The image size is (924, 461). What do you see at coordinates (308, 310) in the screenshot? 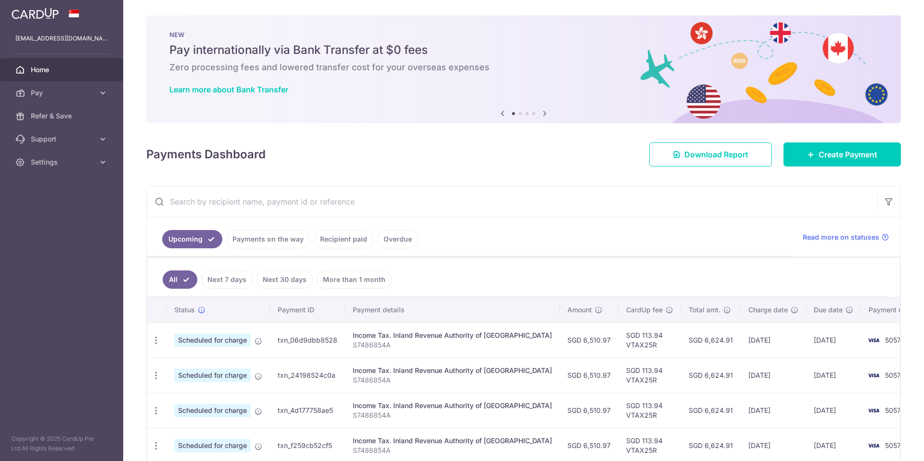
I see `th: Payment ID` at bounding box center [308, 310].